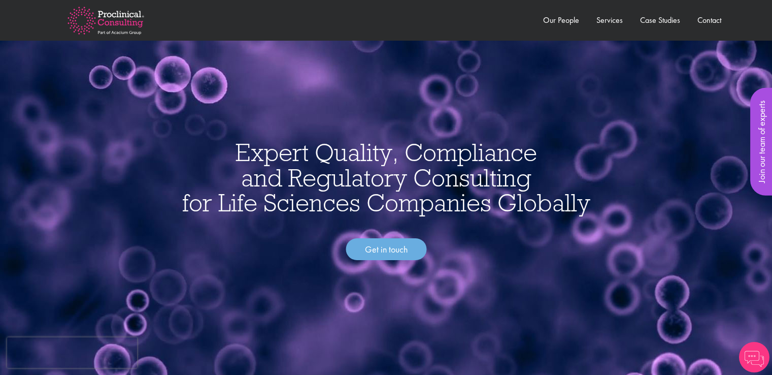 The height and width of the screenshot is (375, 772). Describe the element at coordinates (386, 177) in the screenshot. I see `h1: Expert Quality, Compliance and Regulatory Consulting for Life Sciences Companies Globally` at that location.